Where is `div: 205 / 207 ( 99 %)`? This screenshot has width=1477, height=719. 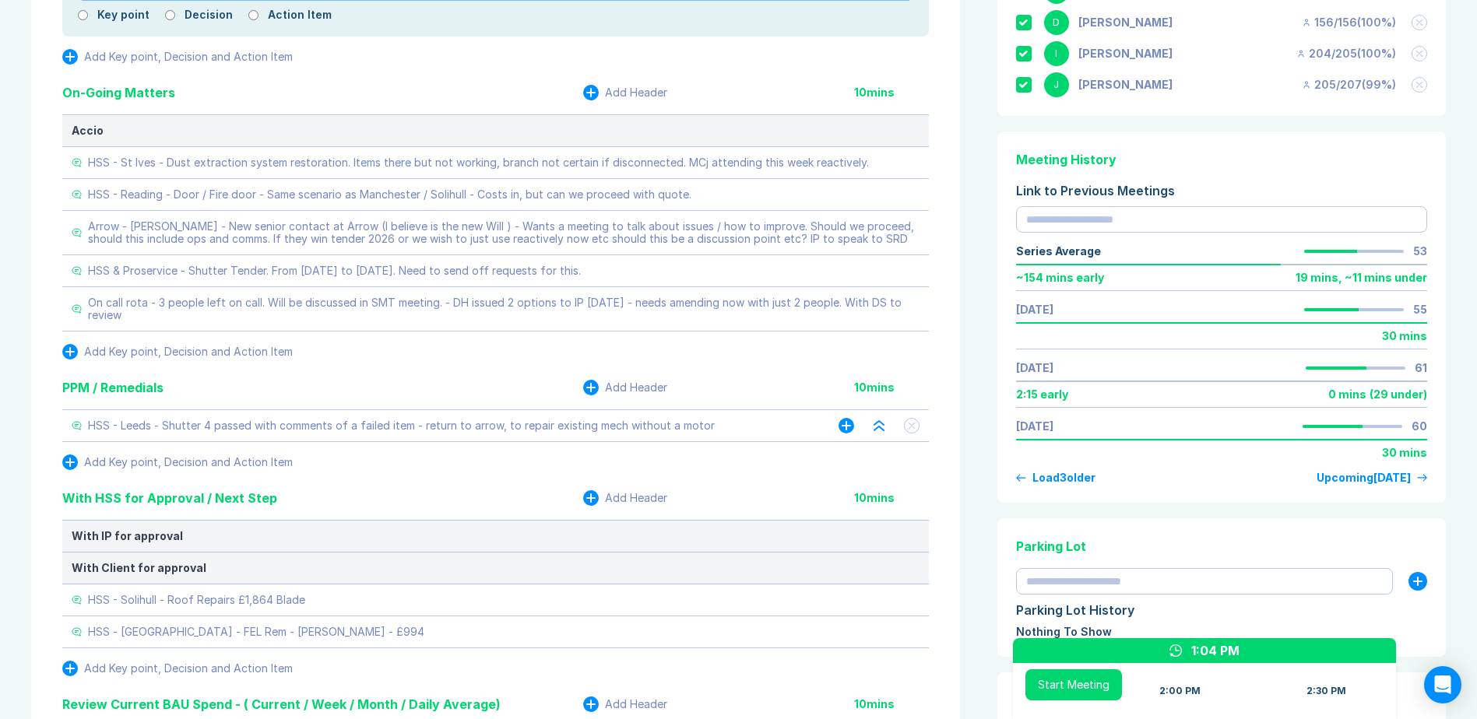 div: 205 / 207 ( 99 %) is located at coordinates (1348, 85).